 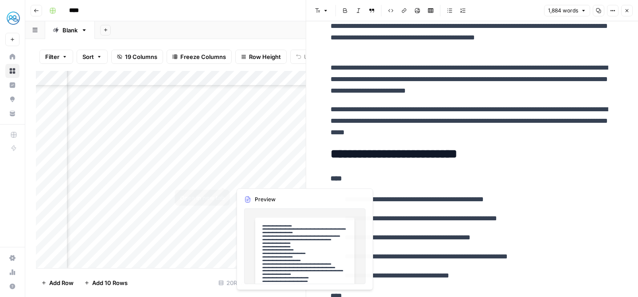 What do you see at coordinates (12, 286) in the screenshot?
I see `button: Help + Support` at bounding box center [12, 286].